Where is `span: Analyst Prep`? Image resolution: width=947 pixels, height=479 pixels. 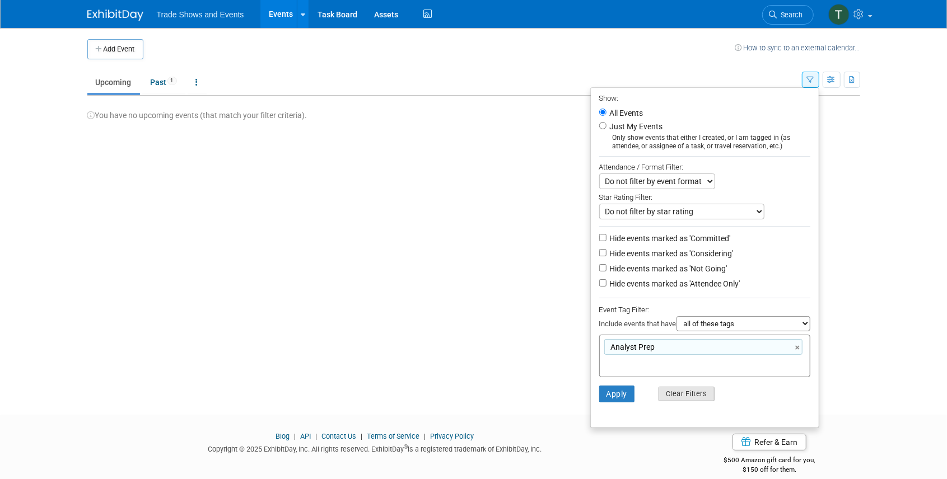 span: Analyst Prep is located at coordinates (632, 347).